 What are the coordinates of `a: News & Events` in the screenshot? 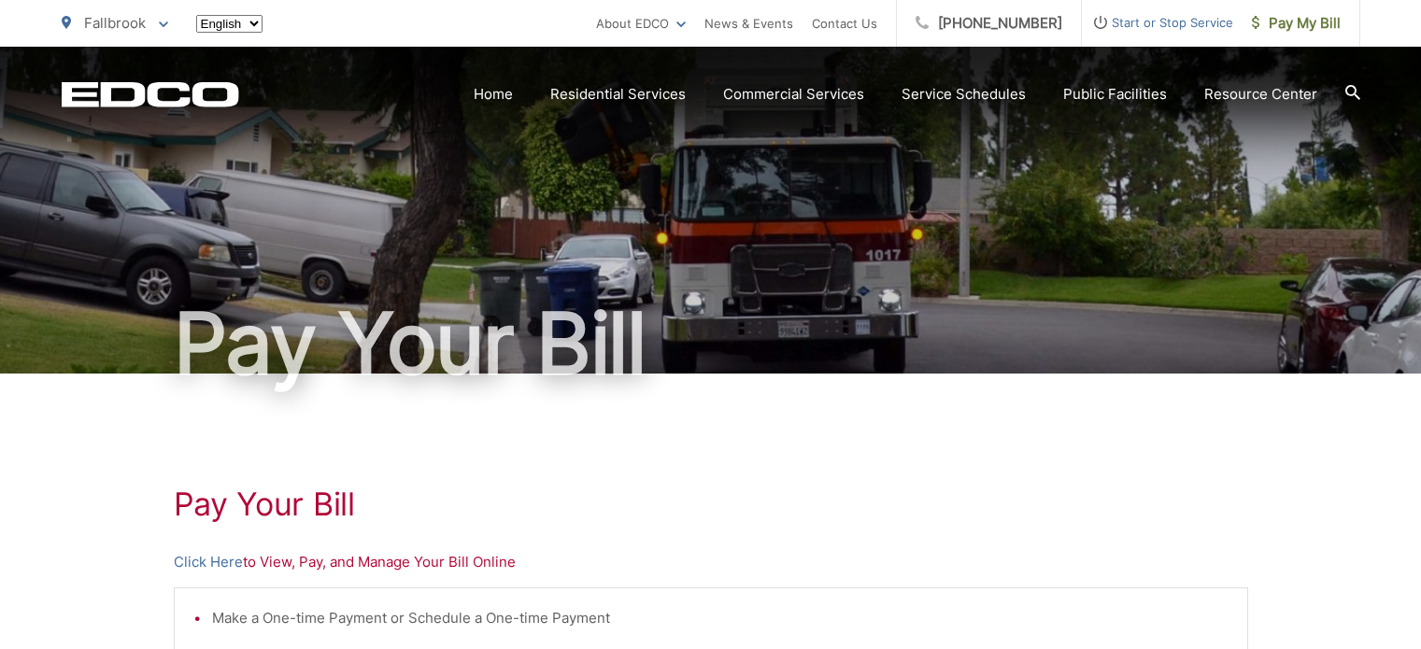 It's located at (748, 23).